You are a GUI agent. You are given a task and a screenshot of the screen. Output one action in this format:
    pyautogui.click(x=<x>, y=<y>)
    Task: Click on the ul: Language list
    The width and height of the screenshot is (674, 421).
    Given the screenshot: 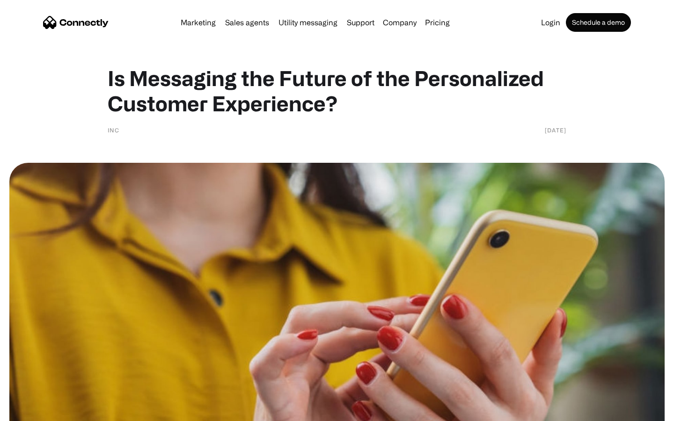 What is the action you would take?
    pyautogui.click(x=37, y=411)
    